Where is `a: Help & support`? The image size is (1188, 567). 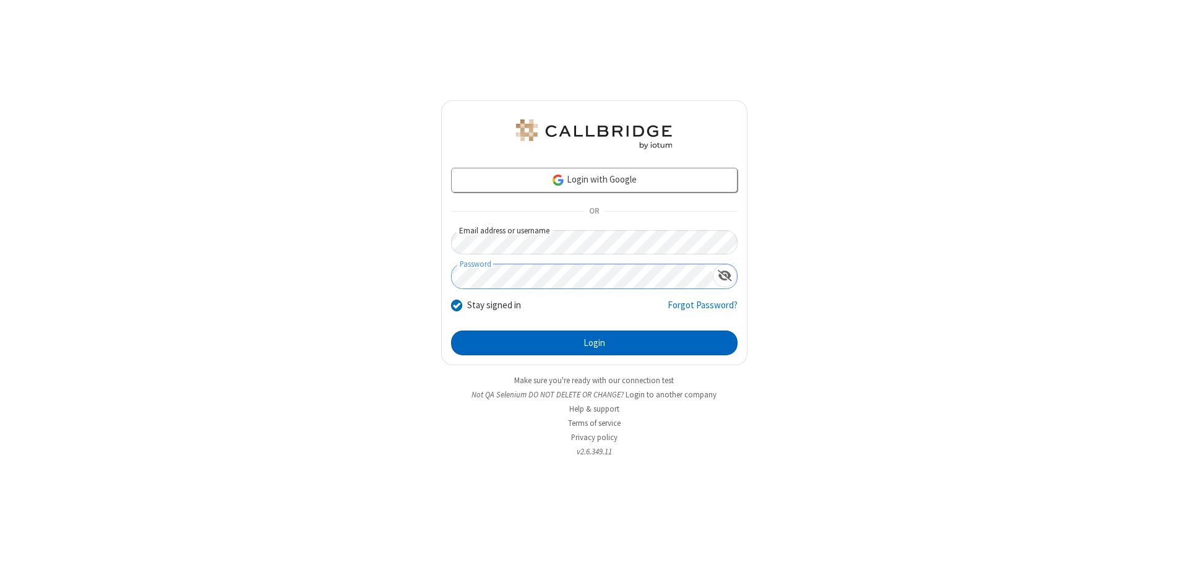
a: Help & support is located at coordinates (594, 408).